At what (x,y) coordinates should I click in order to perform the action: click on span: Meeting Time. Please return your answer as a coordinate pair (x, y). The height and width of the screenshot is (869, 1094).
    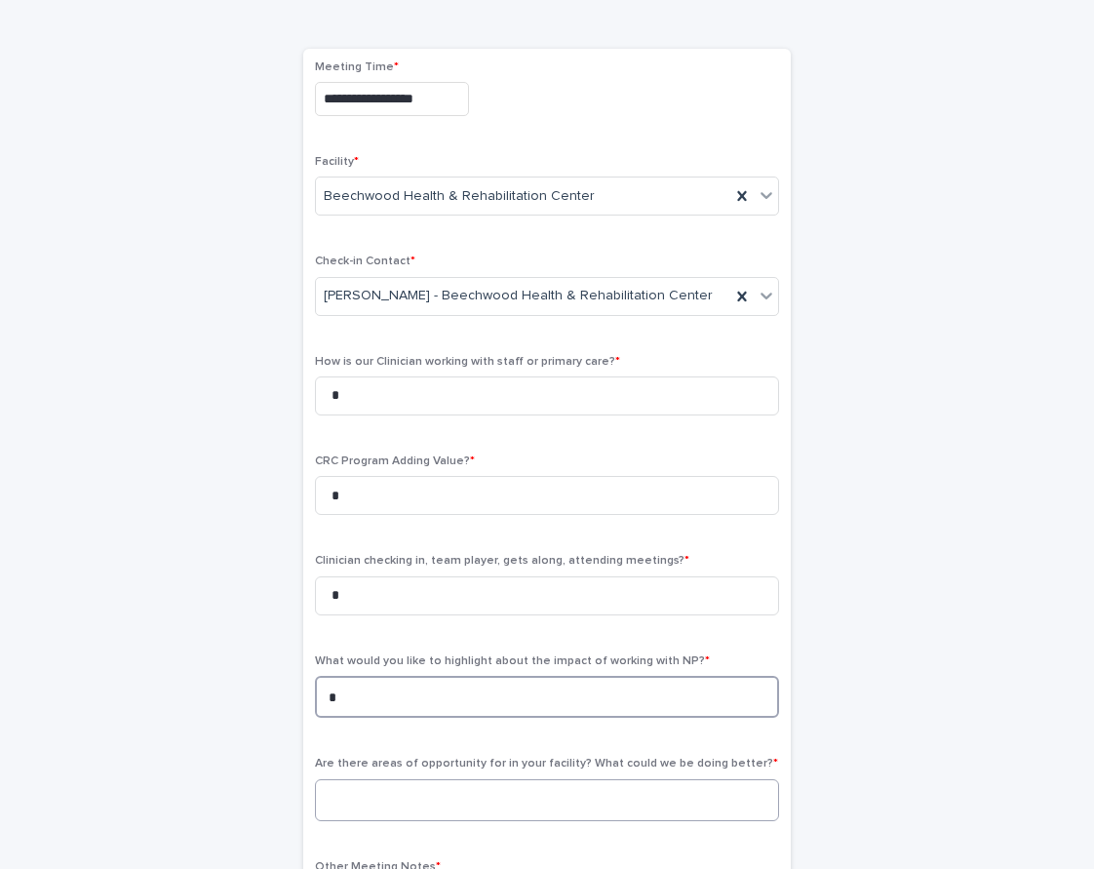
    Looking at the image, I should click on (357, 67).